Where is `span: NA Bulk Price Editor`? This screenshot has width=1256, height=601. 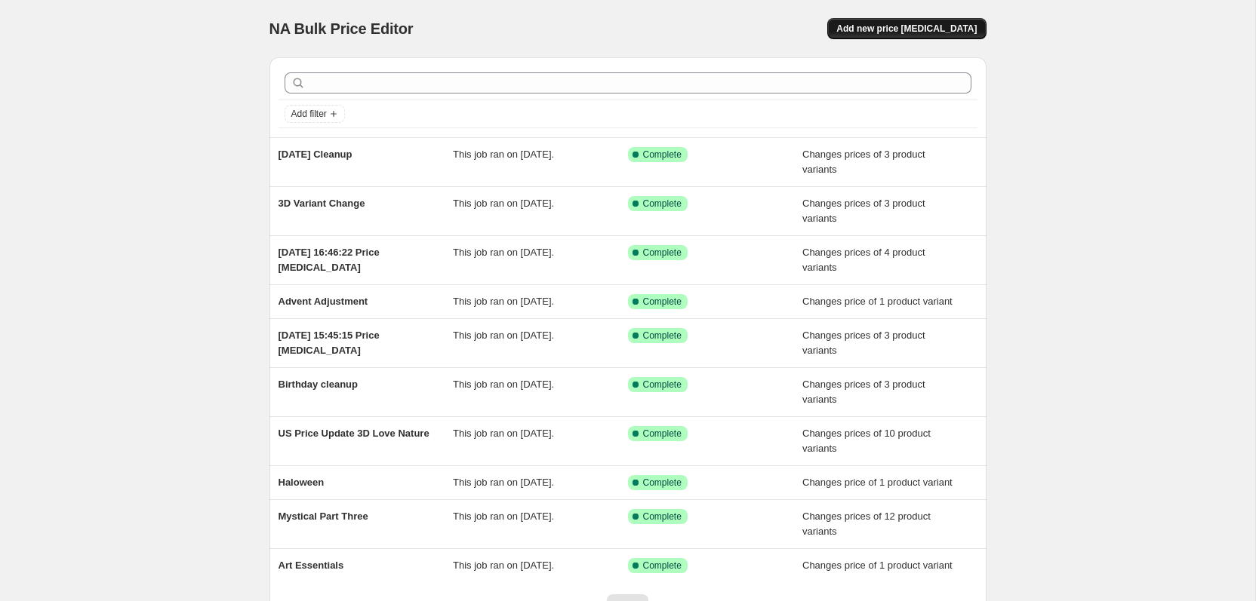 span: NA Bulk Price Editor is located at coordinates (341, 29).